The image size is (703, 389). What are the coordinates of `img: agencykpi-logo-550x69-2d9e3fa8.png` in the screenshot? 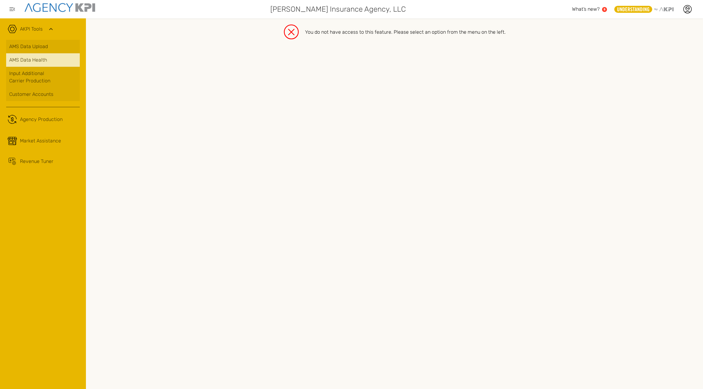 It's located at (60, 7).